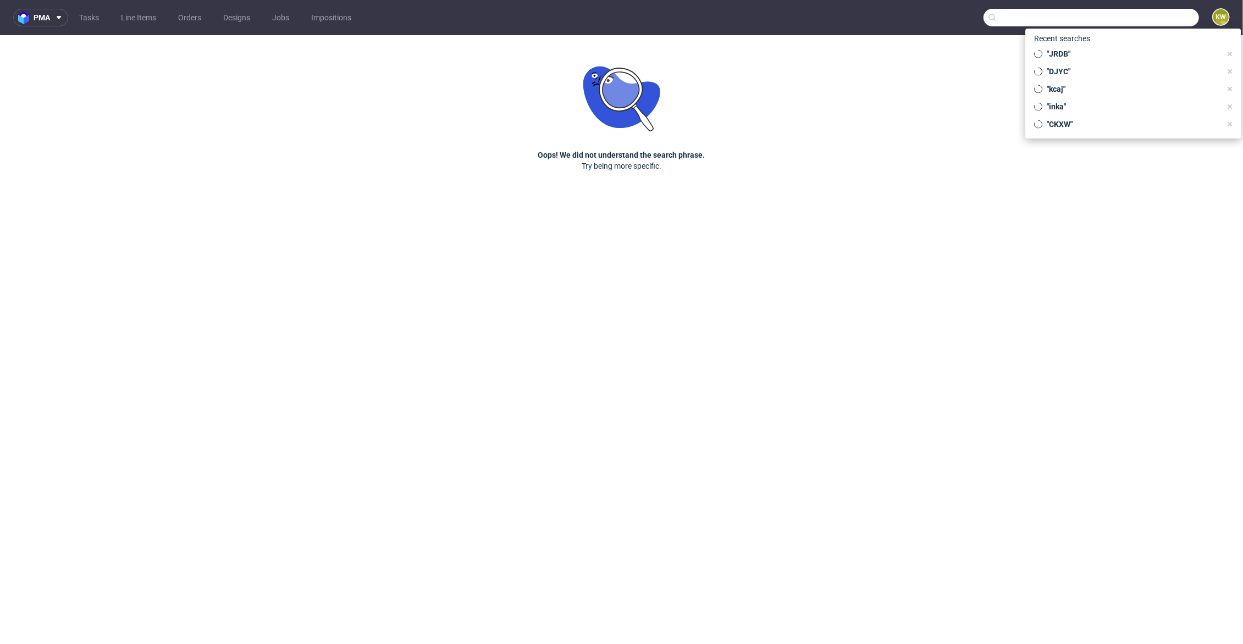  What do you see at coordinates (1132, 89) in the screenshot?
I see `span: "kcaj"` at bounding box center [1132, 89].